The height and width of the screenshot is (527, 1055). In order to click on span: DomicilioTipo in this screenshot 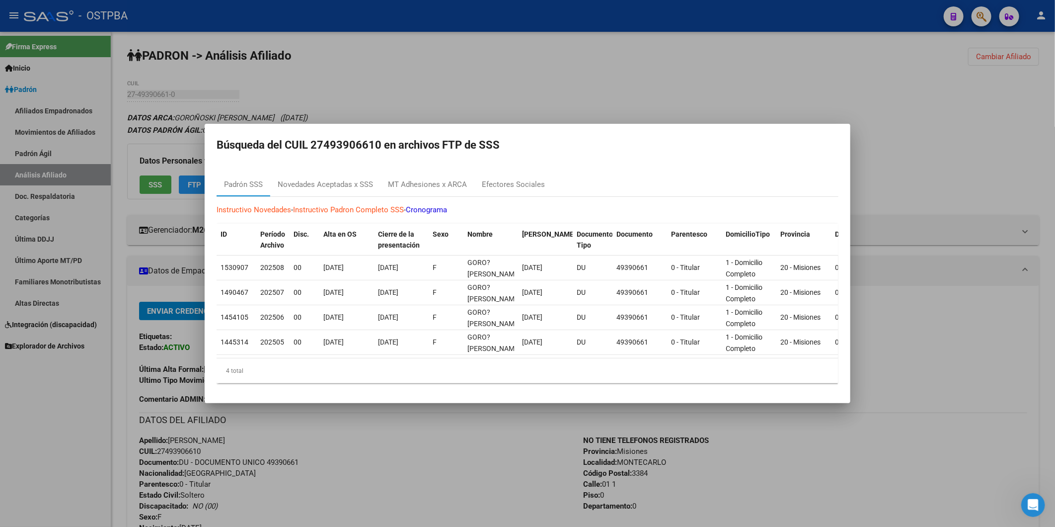, I will do `click(748, 234)`.